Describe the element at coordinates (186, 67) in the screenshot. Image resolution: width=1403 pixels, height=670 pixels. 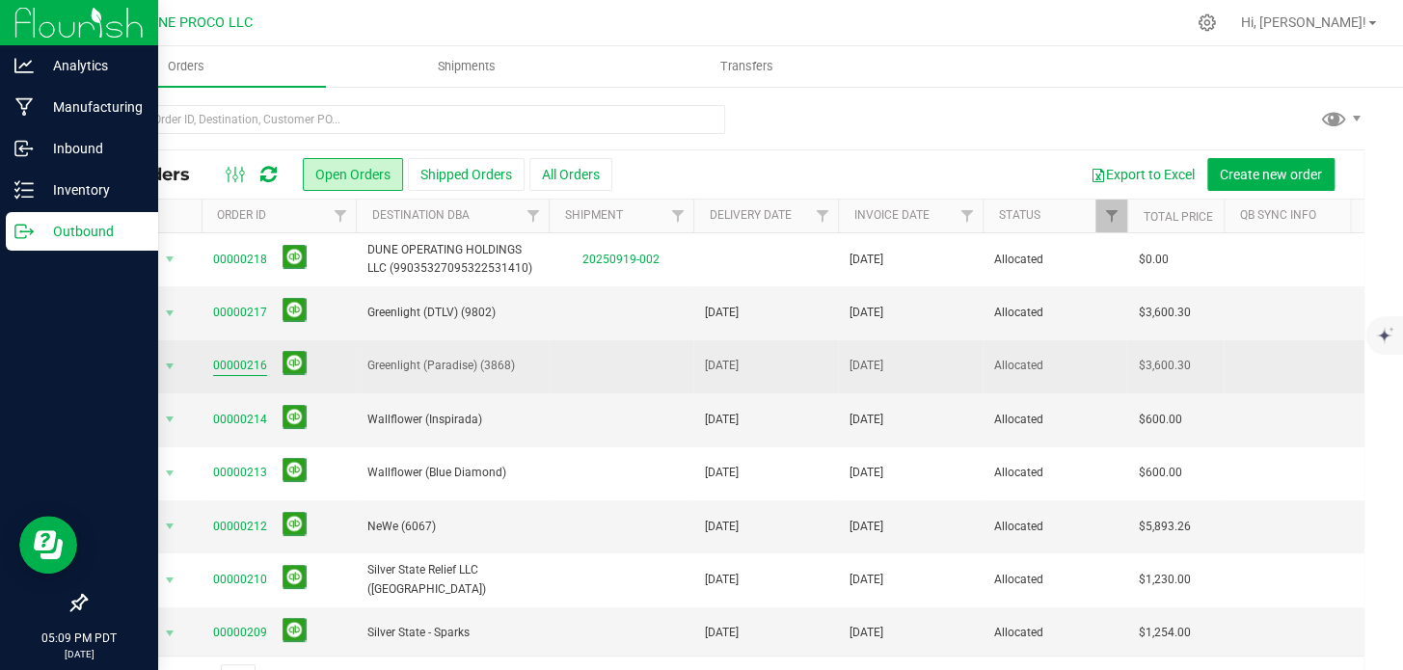
I see `span: Orders` at that location.